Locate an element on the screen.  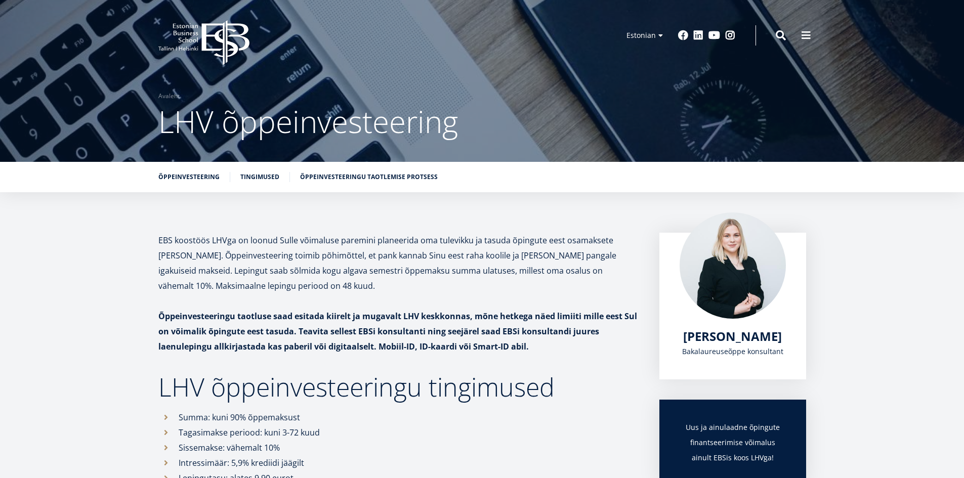
span: LHV õppeinvesteering is located at coordinates (308, 121).